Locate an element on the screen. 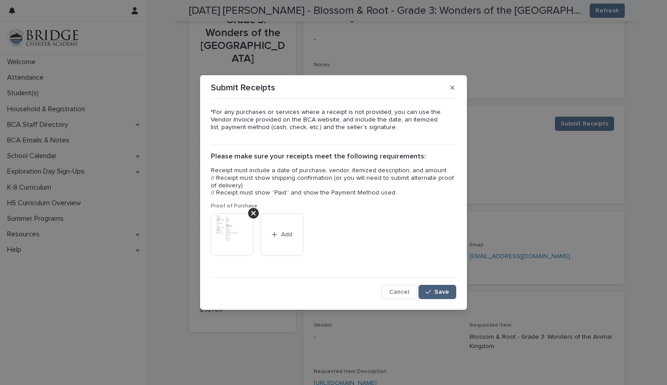 The image size is (667, 385). p: Receipt must include a date of purchase, vendor, itemized description, and amount. // Receipt mus... is located at coordinates (334, 182).